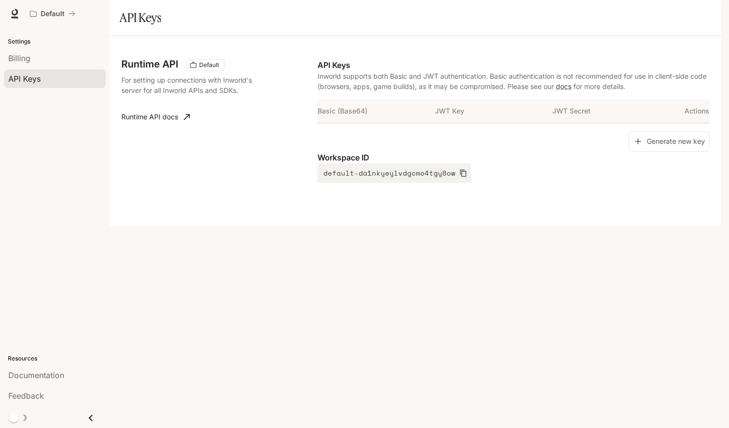  What do you see at coordinates (205, 65) in the screenshot?
I see `div: These keys will apply to your current workspace only` at bounding box center [205, 65].